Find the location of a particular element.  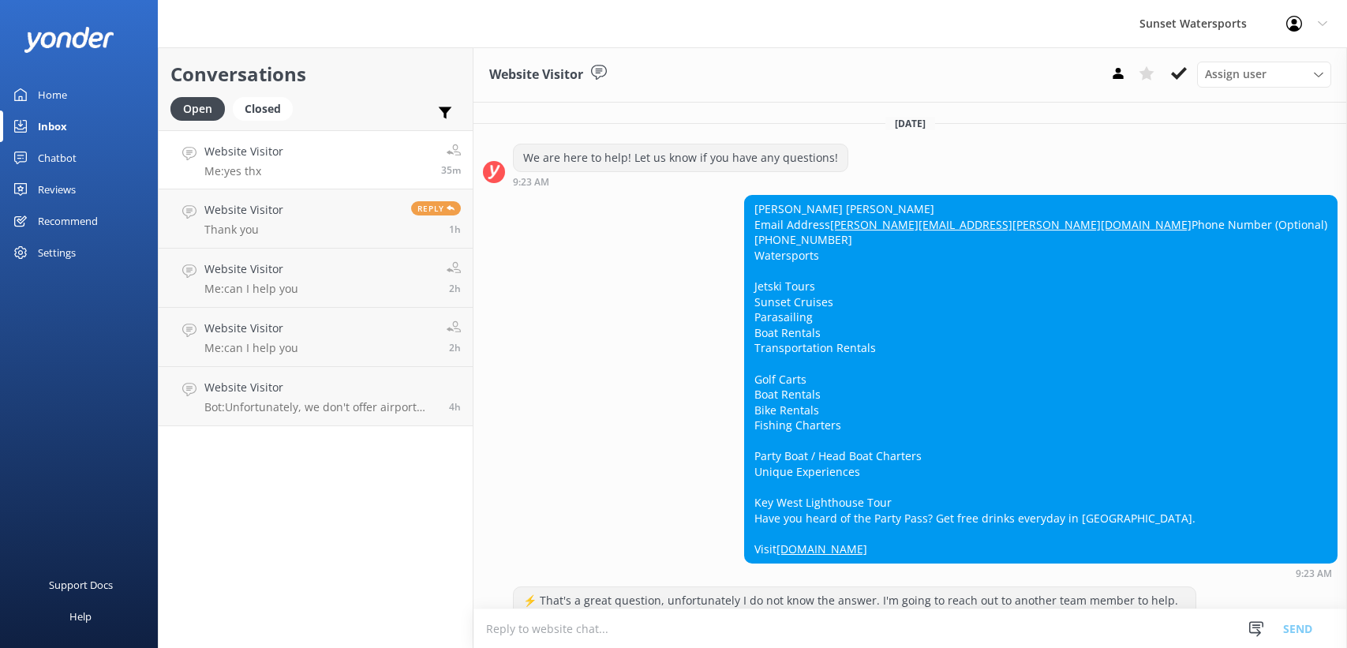

h2: Conversations is located at coordinates (316, 74).